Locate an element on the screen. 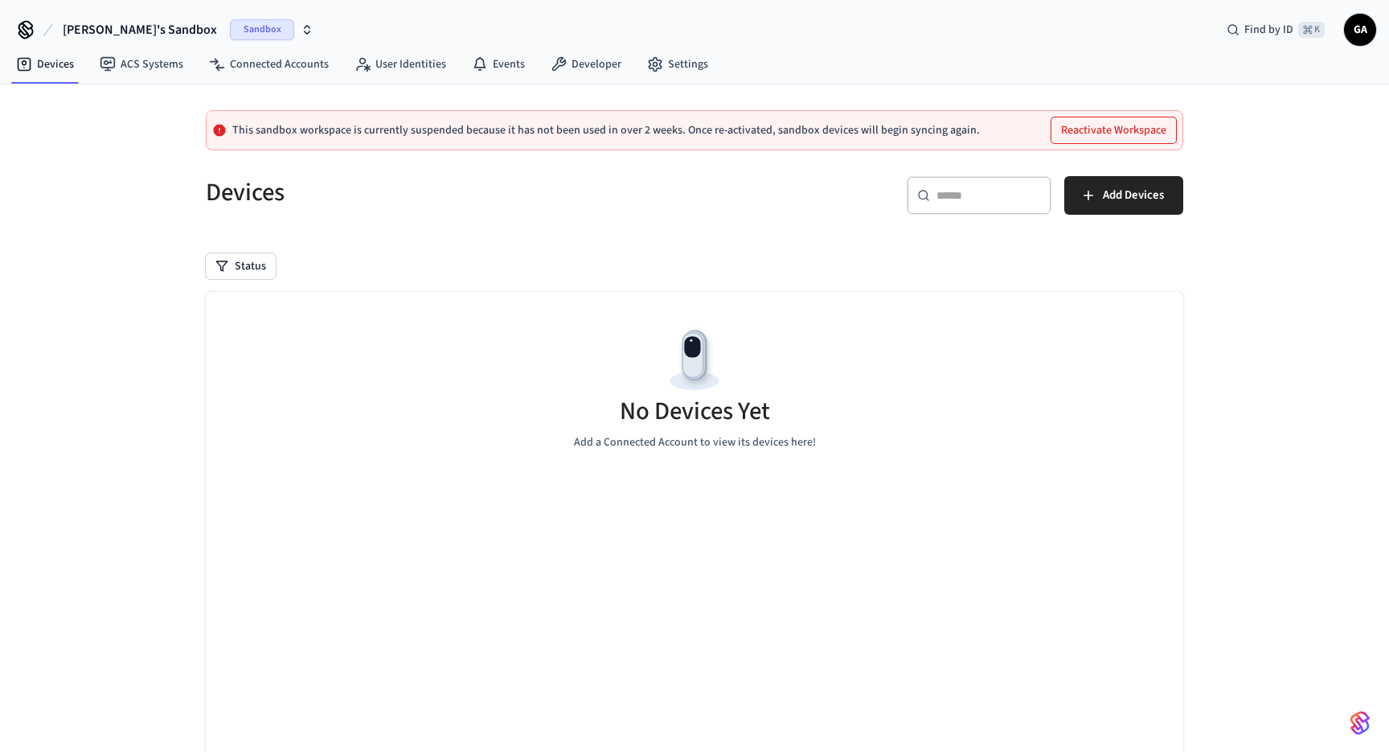 The height and width of the screenshot is (752, 1389). span: GA is located at coordinates (1360, 30).